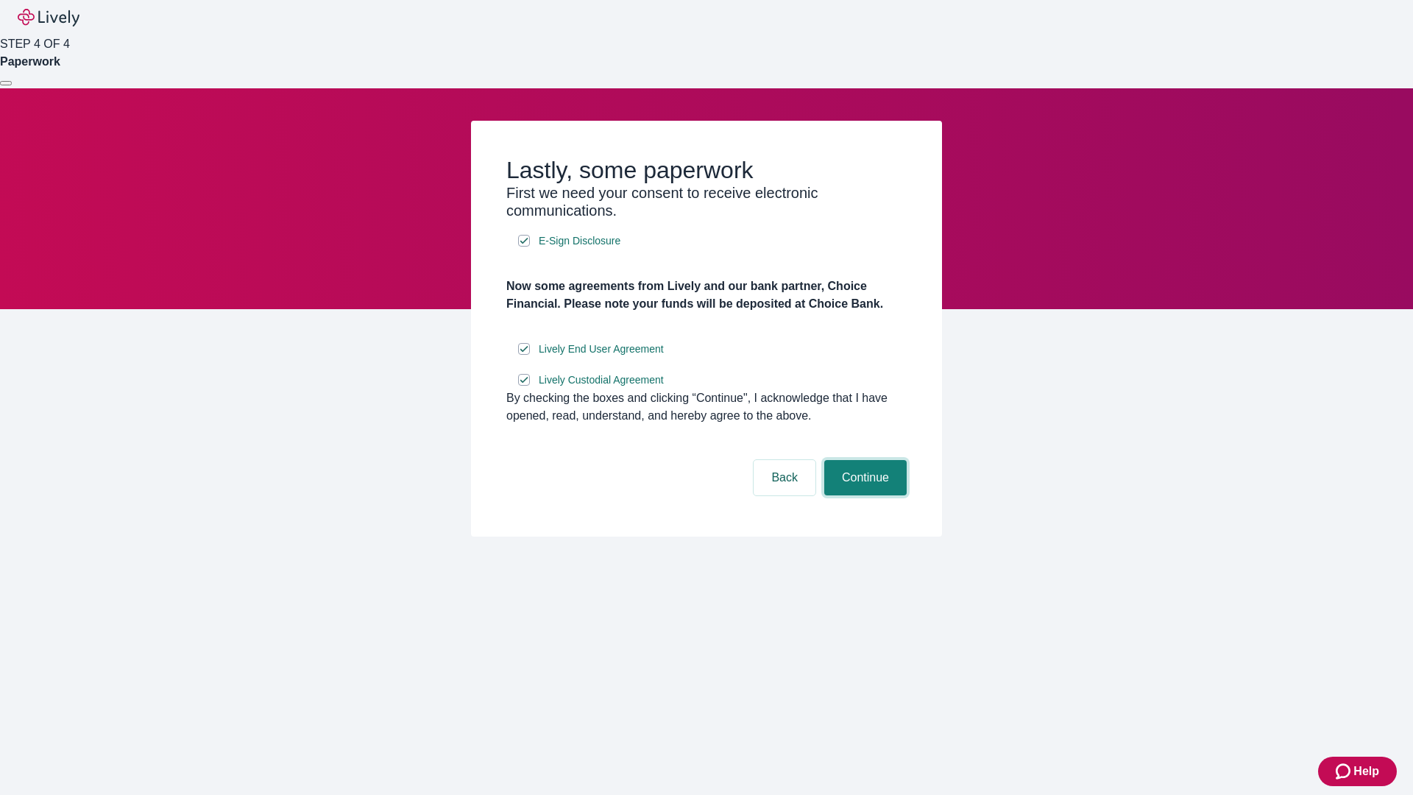 The height and width of the screenshot is (795, 1413). What do you see at coordinates (49, 18) in the screenshot?
I see `img: Lively` at bounding box center [49, 18].